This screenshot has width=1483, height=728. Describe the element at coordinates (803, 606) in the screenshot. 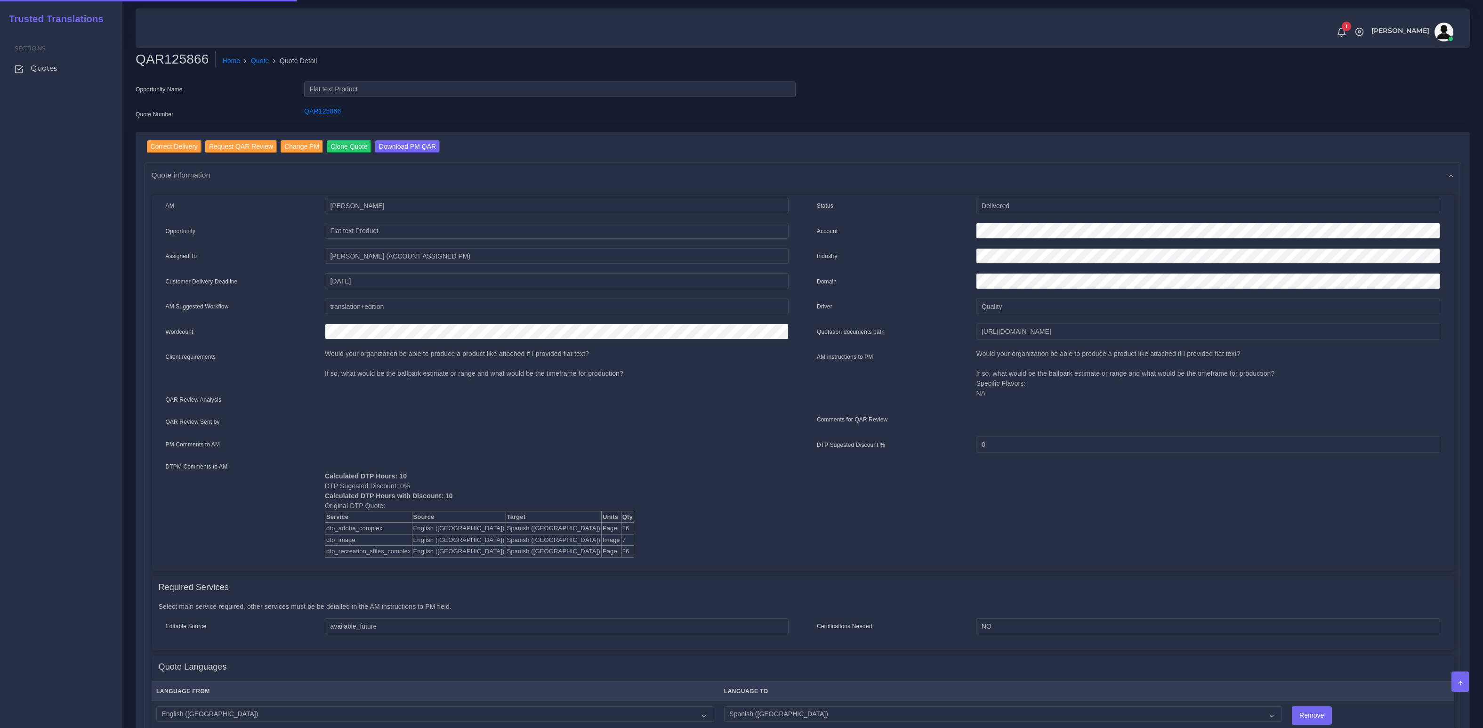

I see `p: Select main service required, other services must be be detailed in the AM instructions to PM field.` at that location.